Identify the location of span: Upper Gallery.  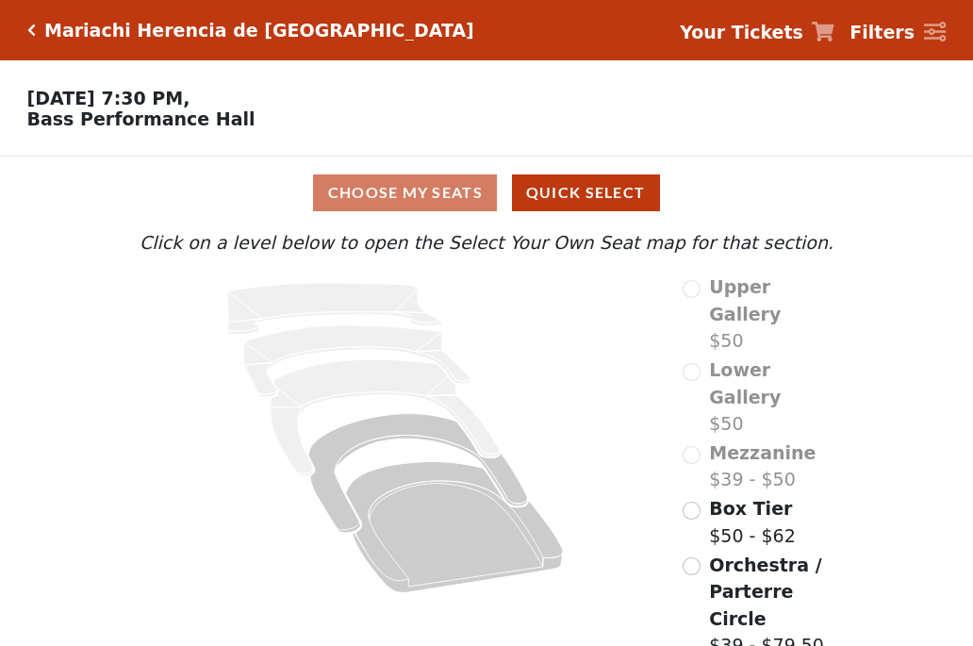
(745, 300).